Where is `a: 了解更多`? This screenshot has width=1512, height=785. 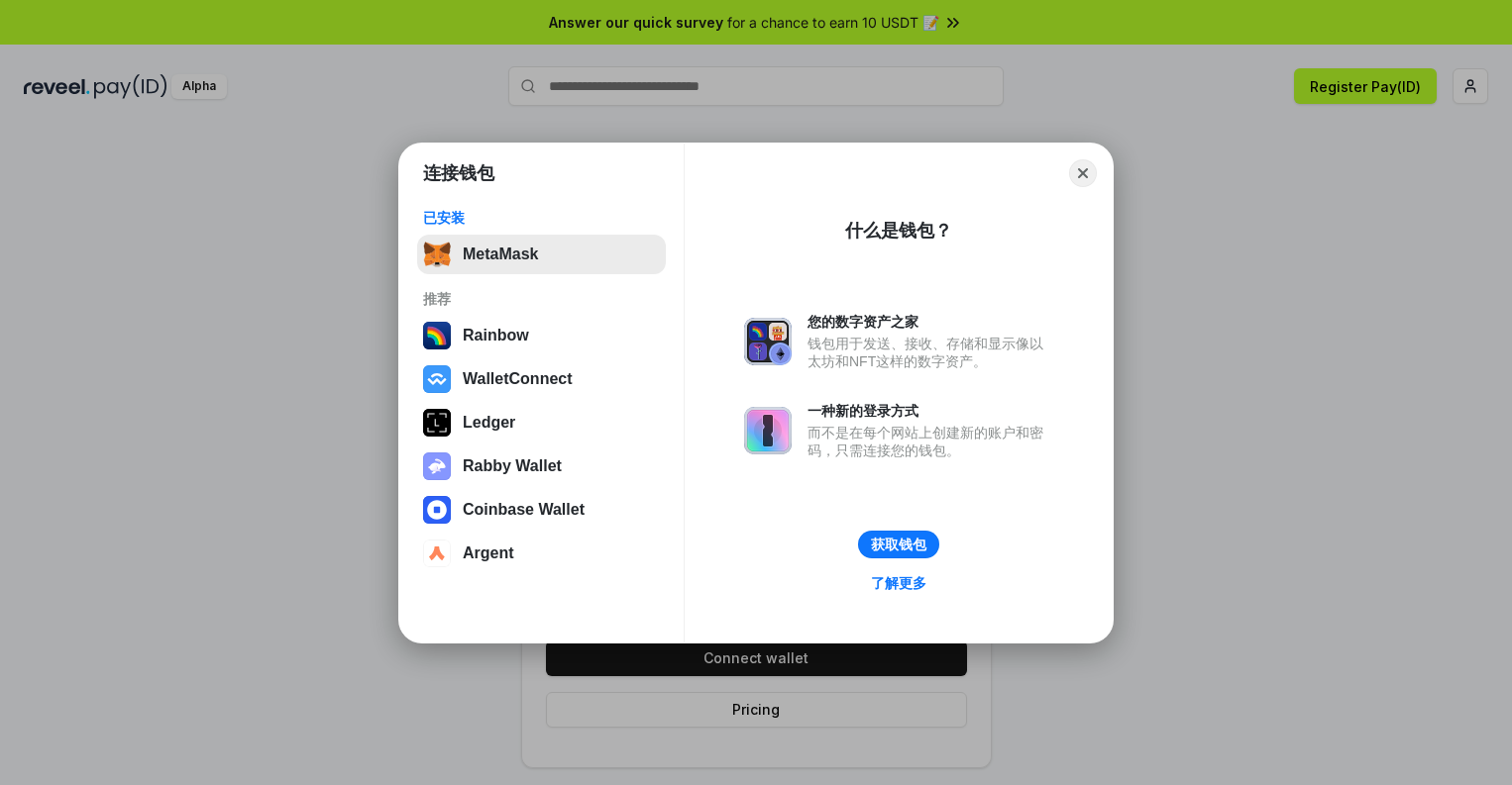
a: 了解更多 is located at coordinates (898, 583).